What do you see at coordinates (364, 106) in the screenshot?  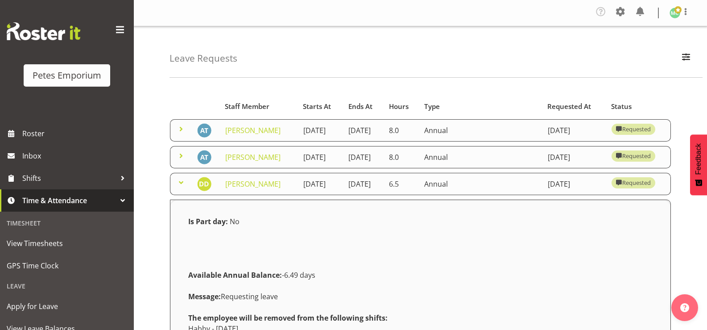 I see `div: Ends At` at bounding box center [364, 106].